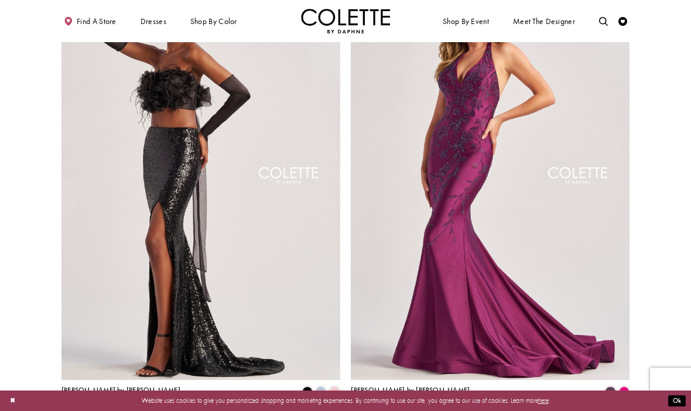 The image size is (691, 411). I want to click on span: Meet the designer, so click(544, 21).